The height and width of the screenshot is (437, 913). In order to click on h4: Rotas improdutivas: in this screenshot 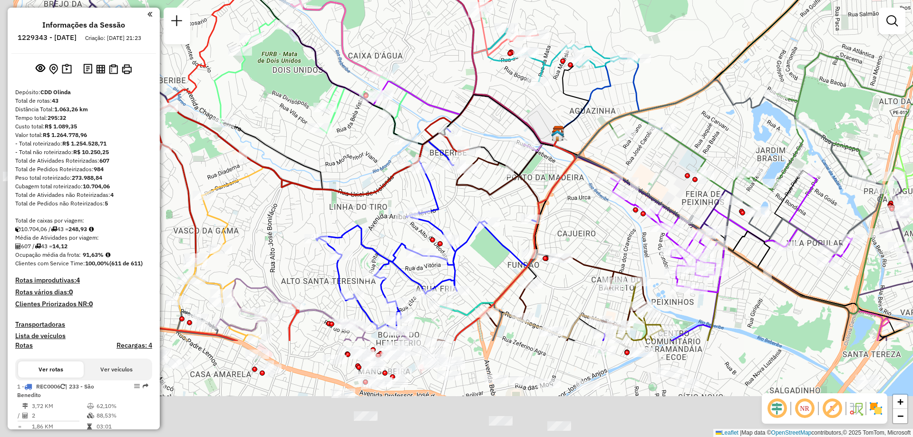, I will do `click(84, 280)`.